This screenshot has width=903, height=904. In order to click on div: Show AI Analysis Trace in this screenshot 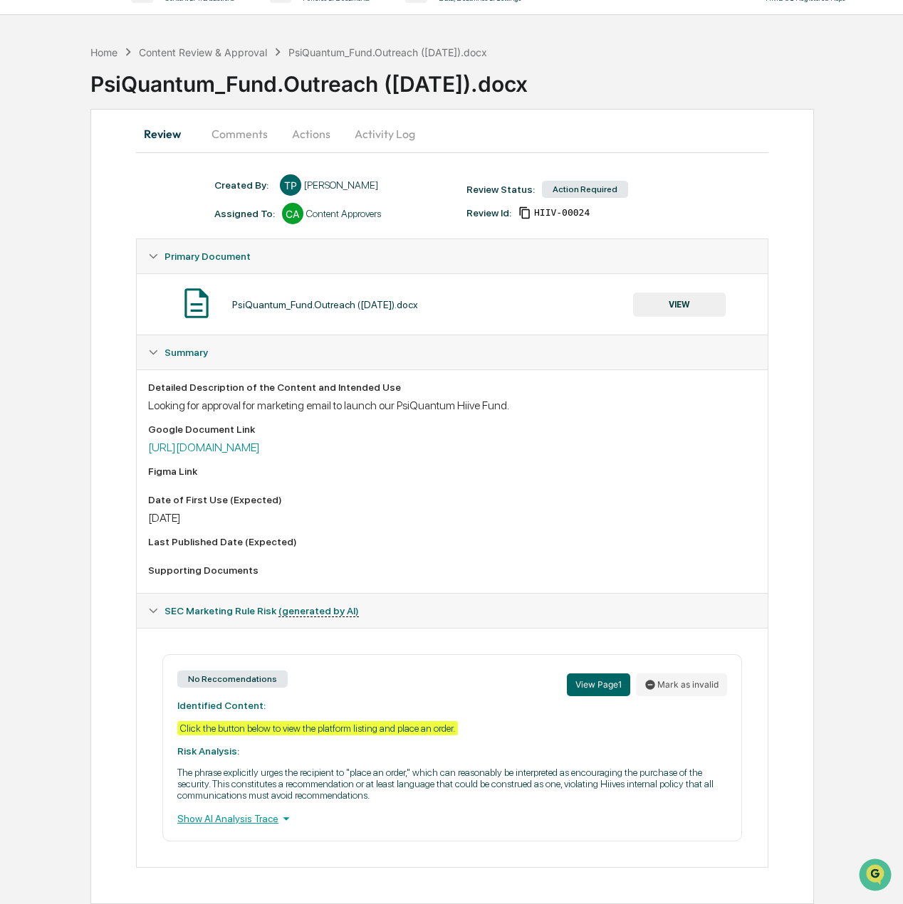, I will do `click(452, 819)`.